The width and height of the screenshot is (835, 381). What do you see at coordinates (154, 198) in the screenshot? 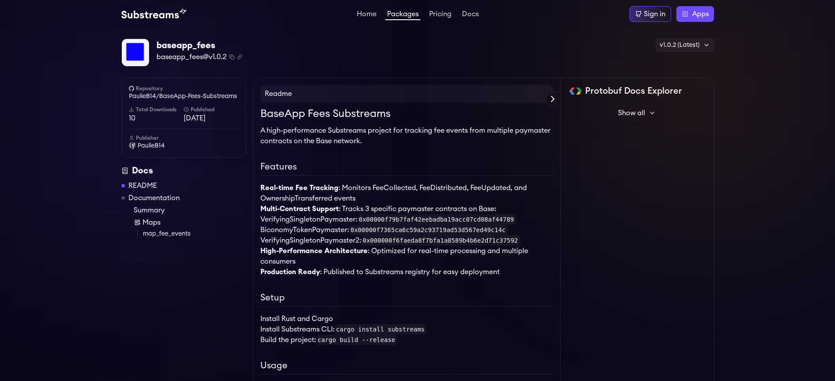
I see `a: Documentation` at bounding box center [154, 198].